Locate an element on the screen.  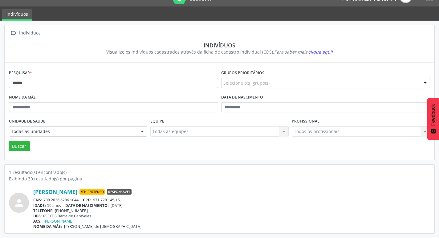
label: Profissional is located at coordinates (306, 121).